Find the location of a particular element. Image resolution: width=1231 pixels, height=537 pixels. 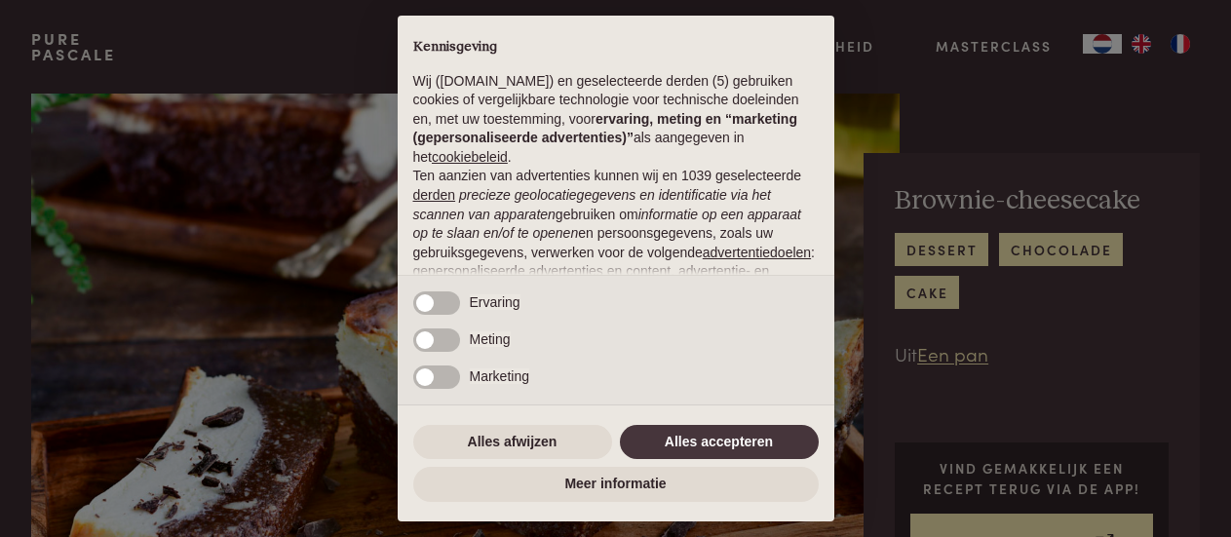

em: precieze geolocatiegegevens en identificatie via het scannen van apparaten is located at coordinates (592, 205).